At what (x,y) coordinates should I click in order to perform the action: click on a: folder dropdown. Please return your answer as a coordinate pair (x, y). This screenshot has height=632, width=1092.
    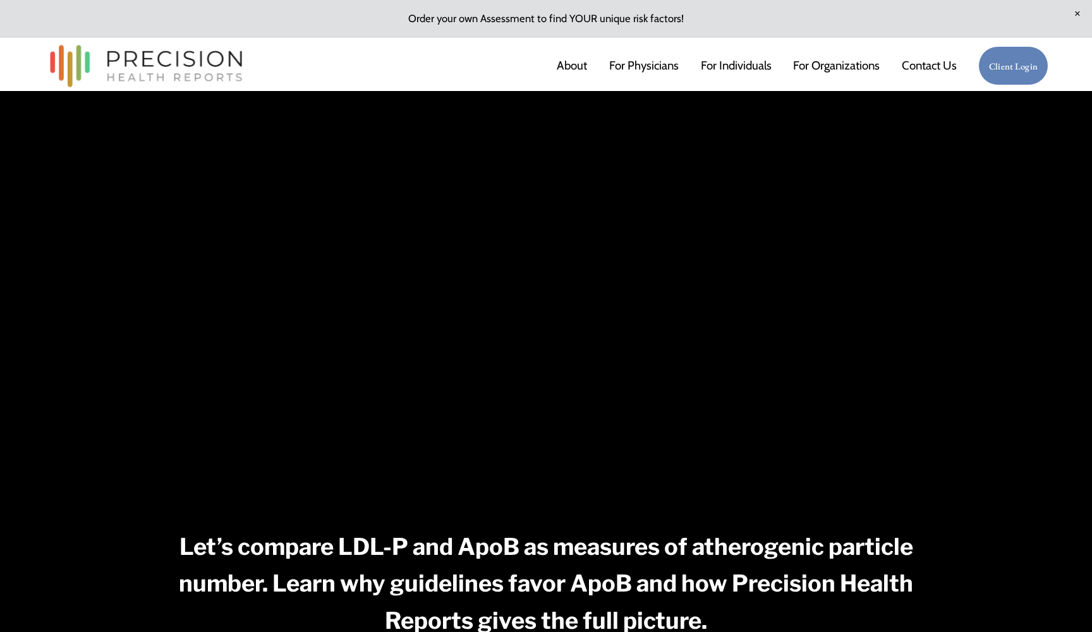
    Looking at the image, I should click on (836, 66).